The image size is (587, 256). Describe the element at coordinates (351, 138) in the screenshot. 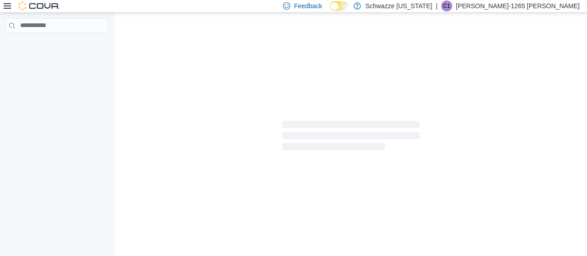

I see `span: Loading` at that location.